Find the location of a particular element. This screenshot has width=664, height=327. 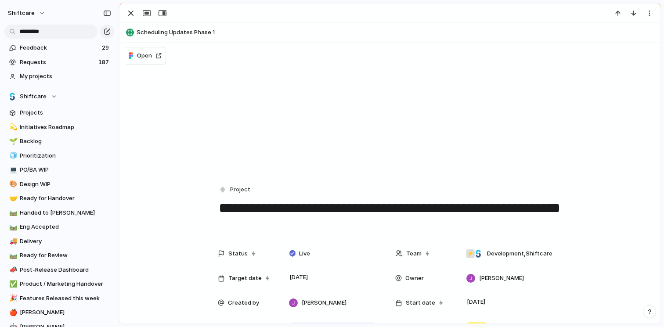

div: 🛤️Ready for Review is located at coordinates (59, 256).